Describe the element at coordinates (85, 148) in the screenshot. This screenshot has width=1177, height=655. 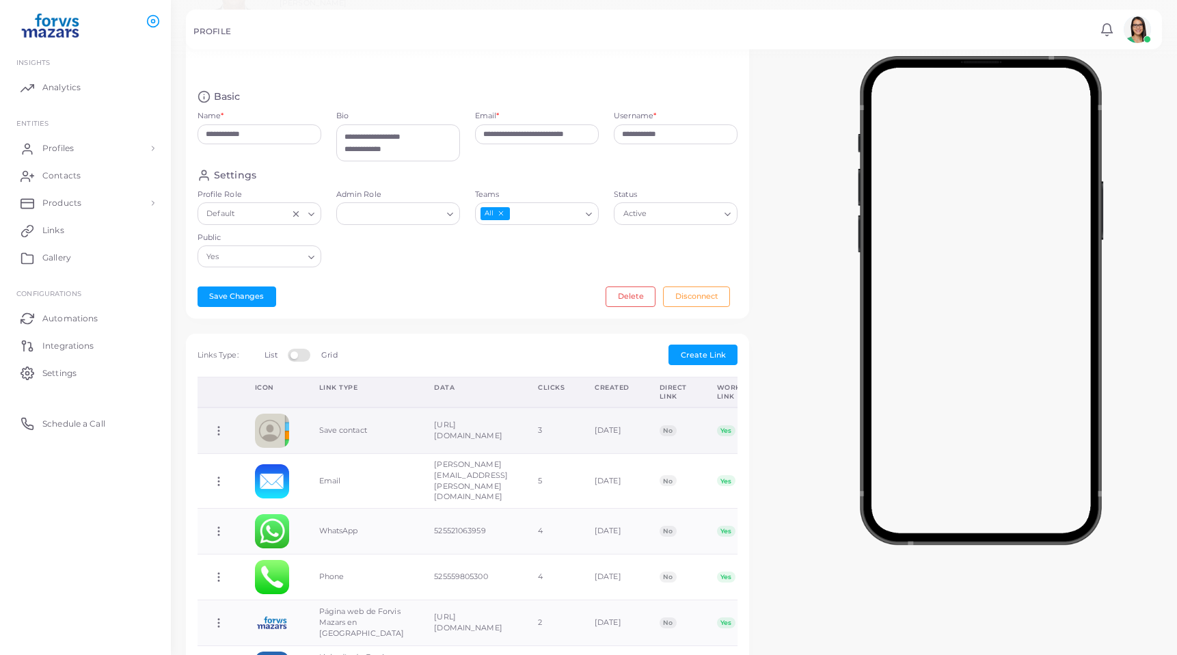
I see `a: Profiles` at that location.